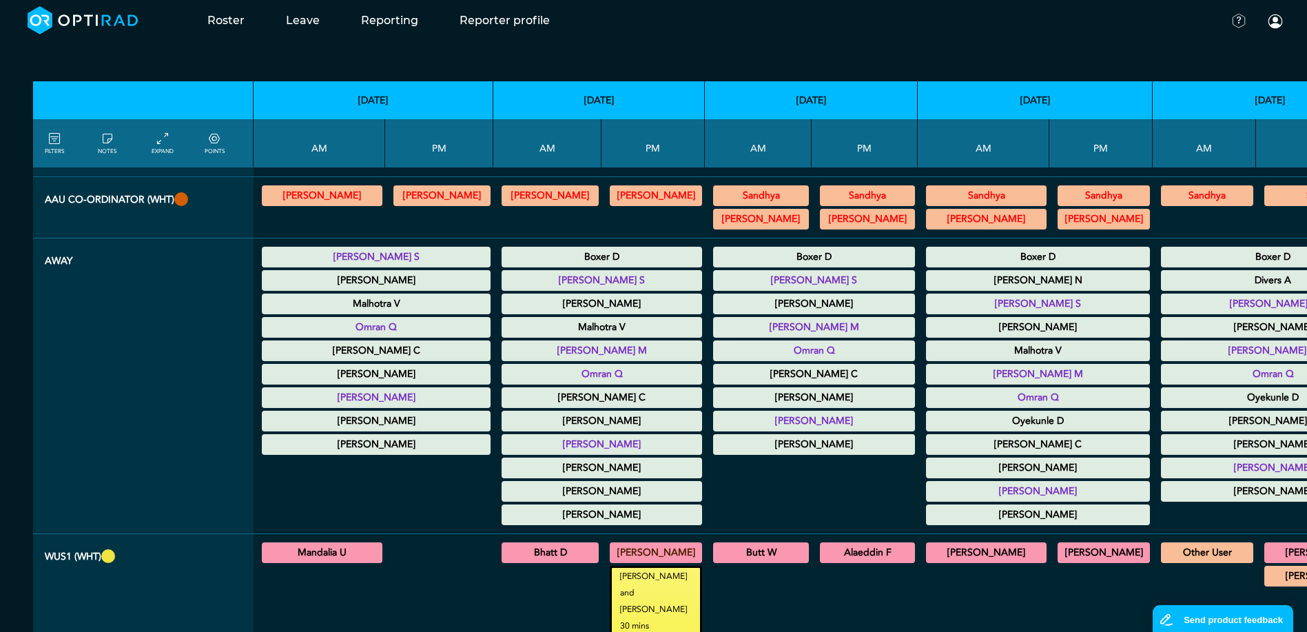  What do you see at coordinates (322, 552) in the screenshot?
I see `summary: Mandalia U` at bounding box center [322, 552].